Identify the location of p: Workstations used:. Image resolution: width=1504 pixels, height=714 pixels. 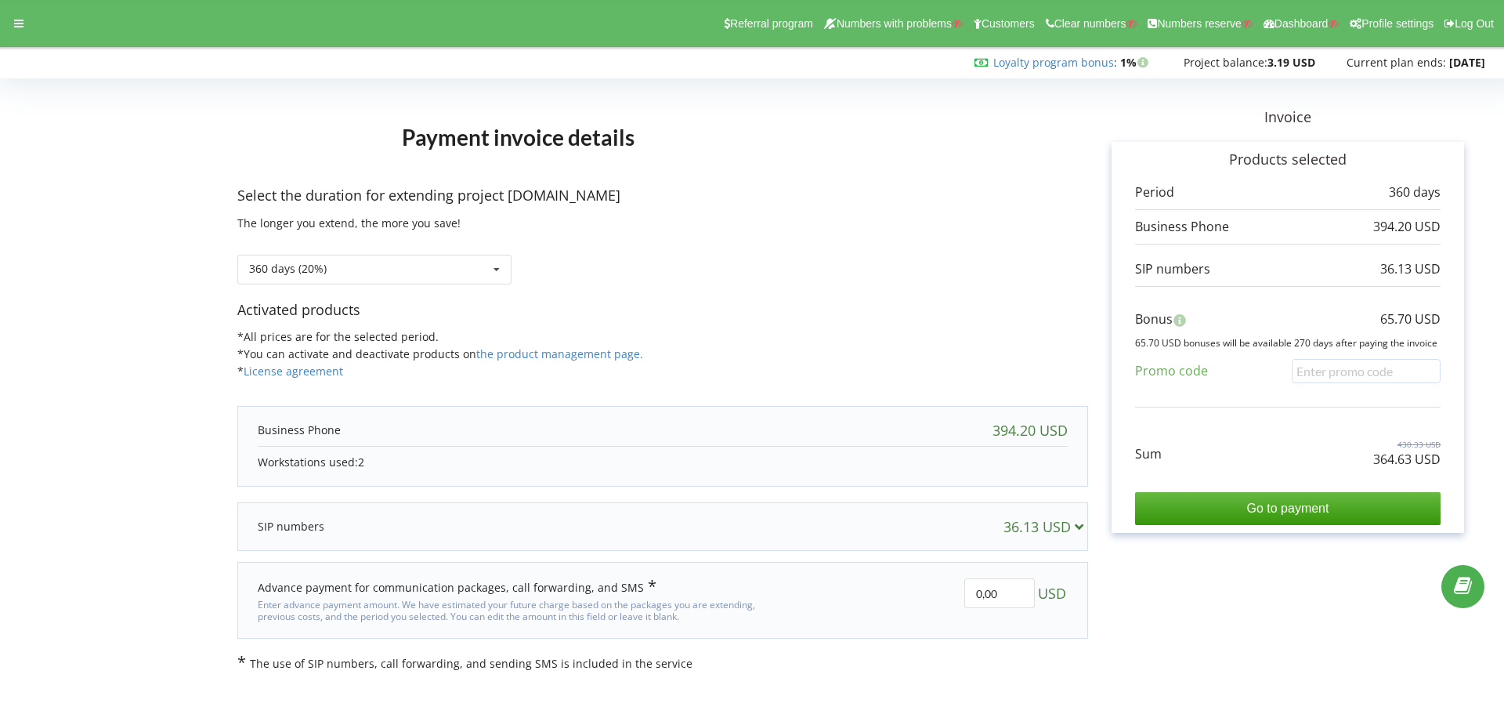
(663, 462).